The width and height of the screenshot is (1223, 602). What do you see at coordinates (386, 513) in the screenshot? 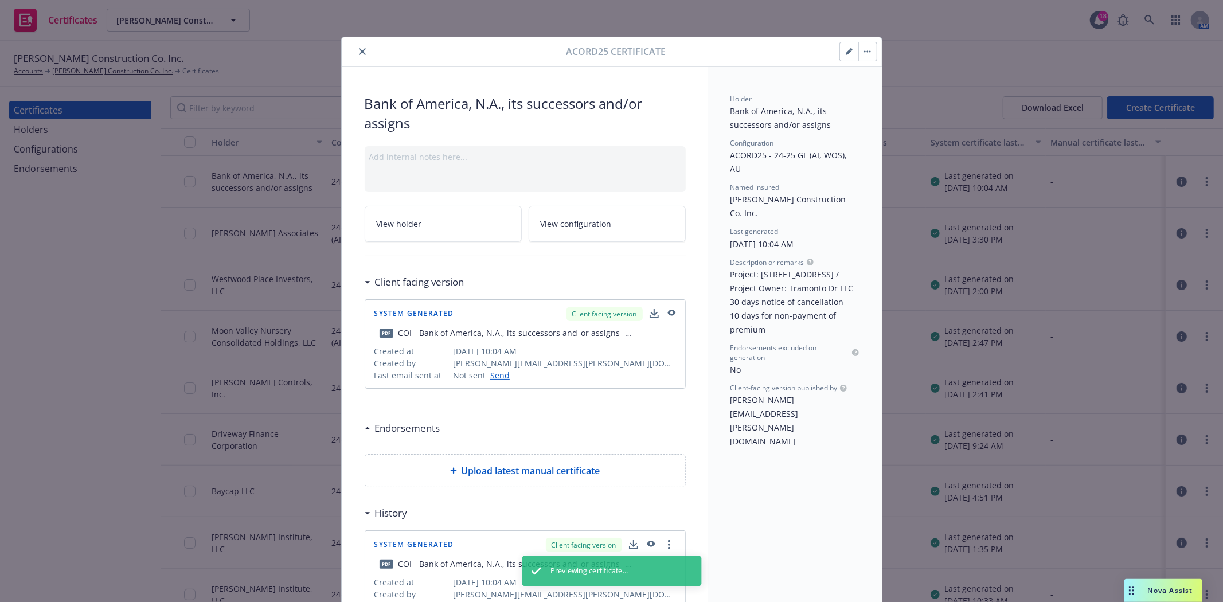
I see `div: History` at bounding box center [386, 513].